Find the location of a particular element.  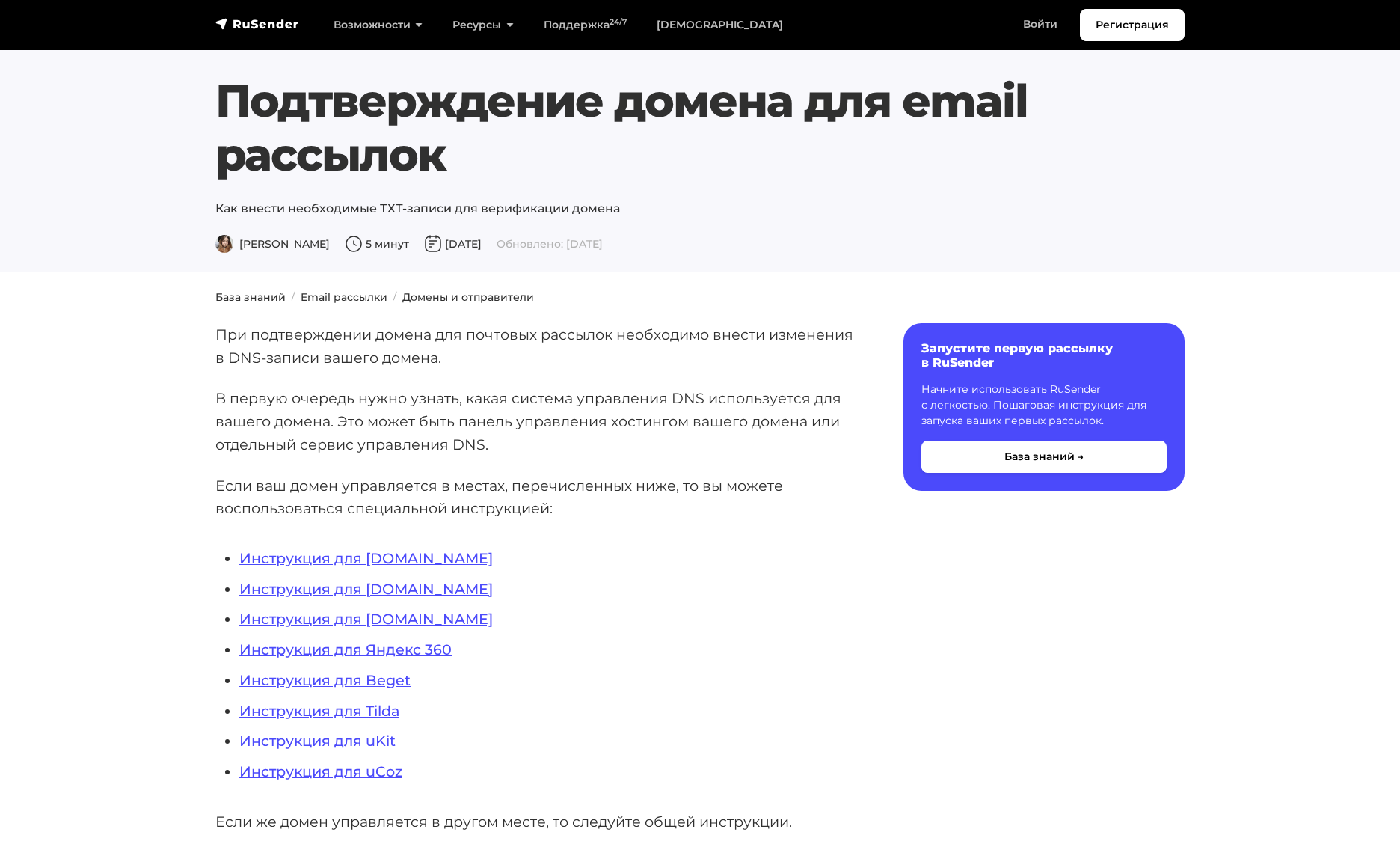

a: Домены и отправители is located at coordinates (469, 297).